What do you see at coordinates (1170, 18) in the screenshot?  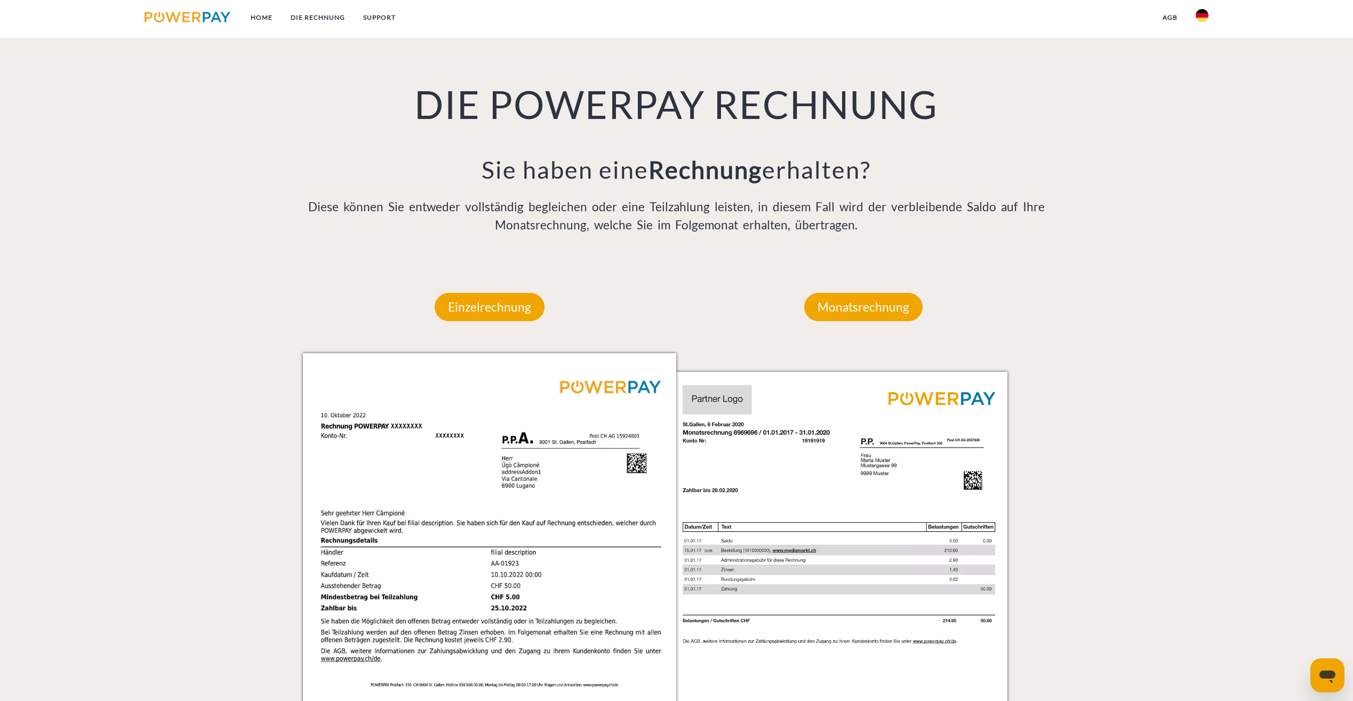 I see `a: agb` at bounding box center [1170, 18].